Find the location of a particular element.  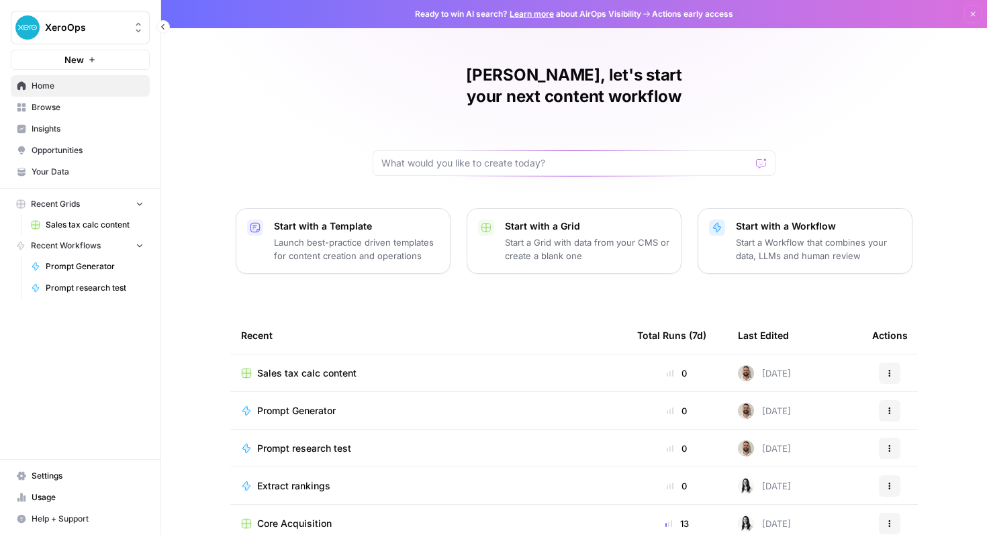

span: Core Acquisition is located at coordinates (294, 524).